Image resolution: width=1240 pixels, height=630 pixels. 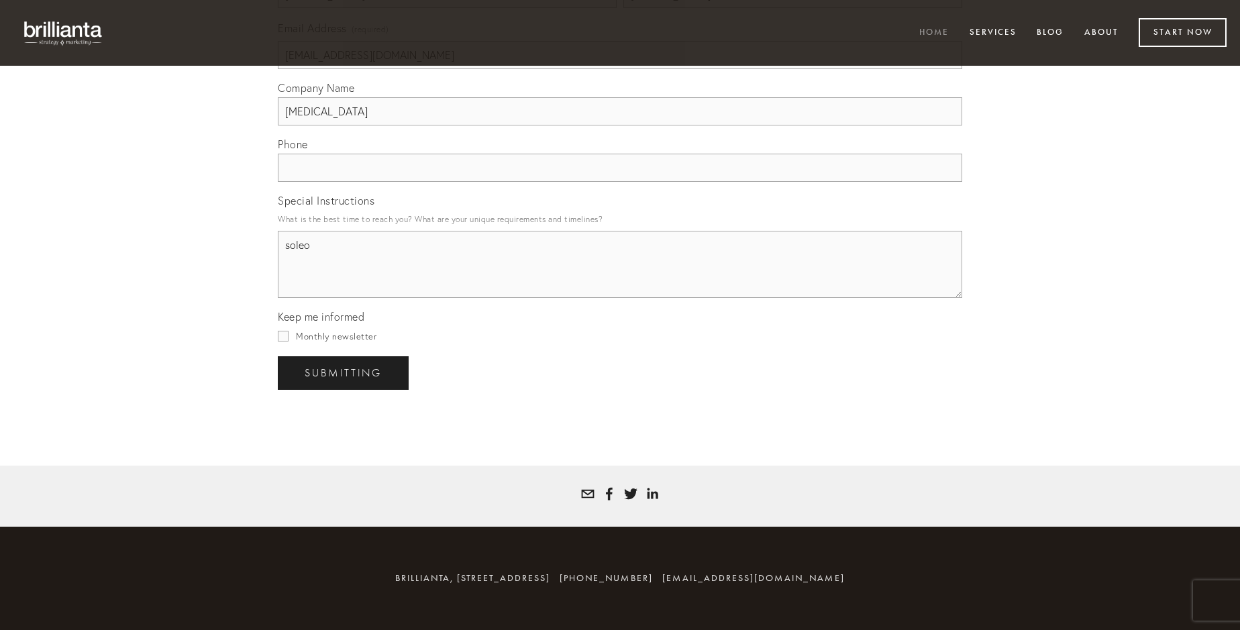 I want to click on a: Services, so click(x=993, y=33).